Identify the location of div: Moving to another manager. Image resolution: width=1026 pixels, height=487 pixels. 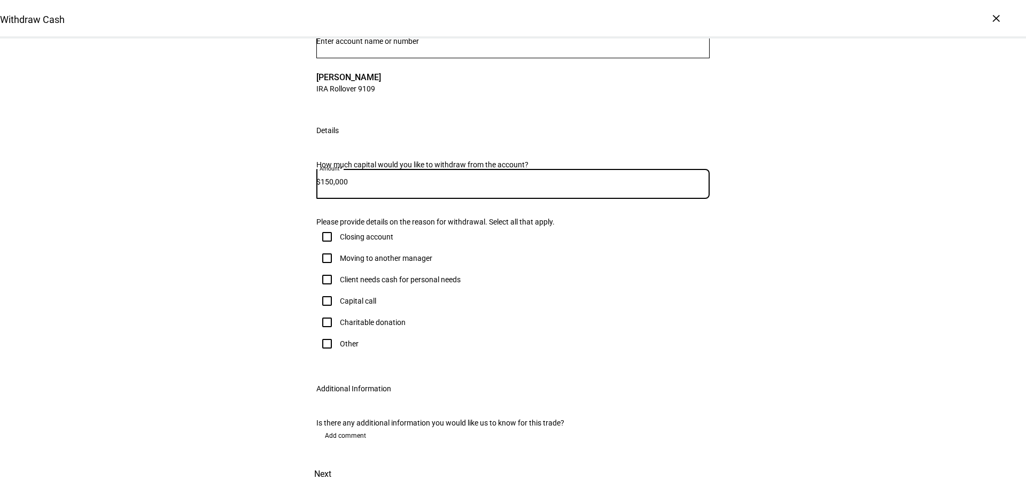
(386, 258).